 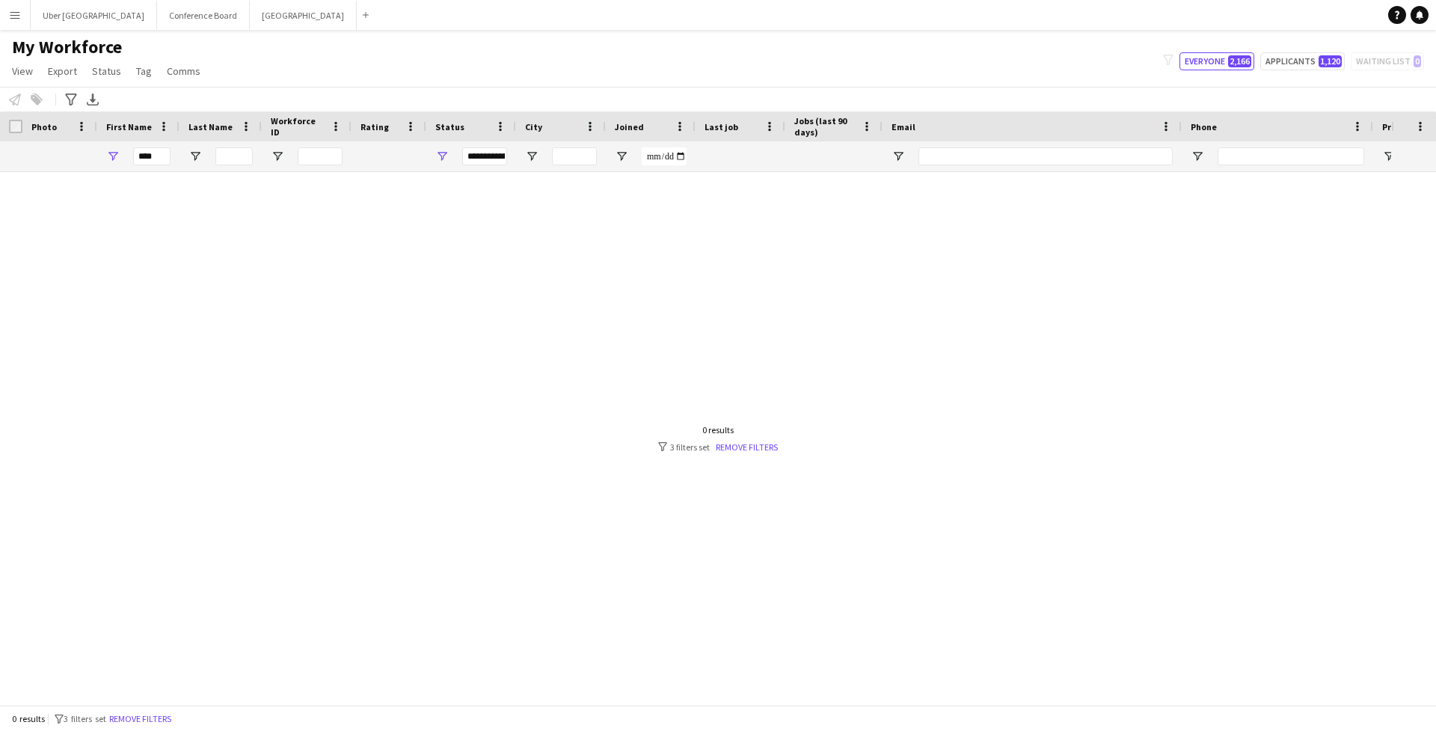 What do you see at coordinates (152, 156) in the screenshot?
I see `input: First Name Filter Input` at bounding box center [152, 156].